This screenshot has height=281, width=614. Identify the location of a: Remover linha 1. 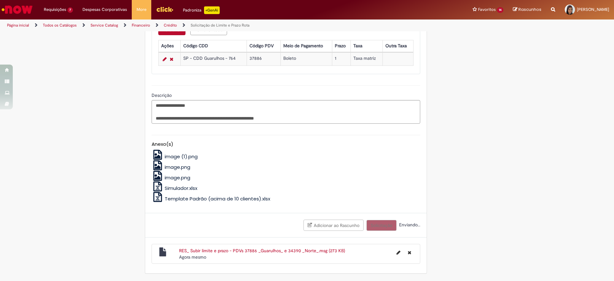
(171, 59).